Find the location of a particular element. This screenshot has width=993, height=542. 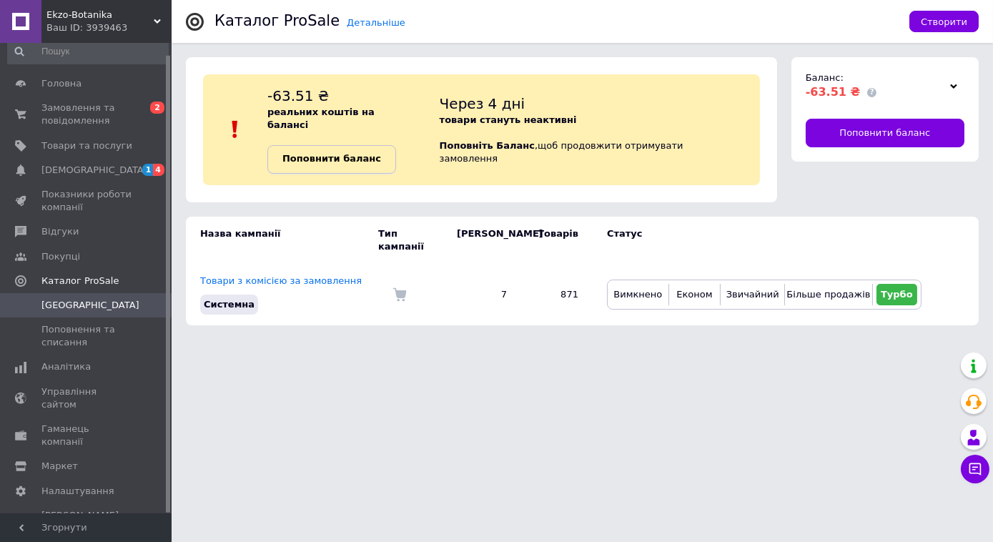

b: Поповнити баланс is located at coordinates (332, 158).